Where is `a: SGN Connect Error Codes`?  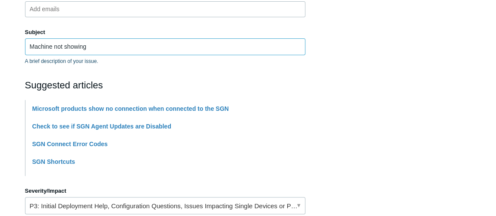
a: SGN Connect Error Codes is located at coordinates (70, 144).